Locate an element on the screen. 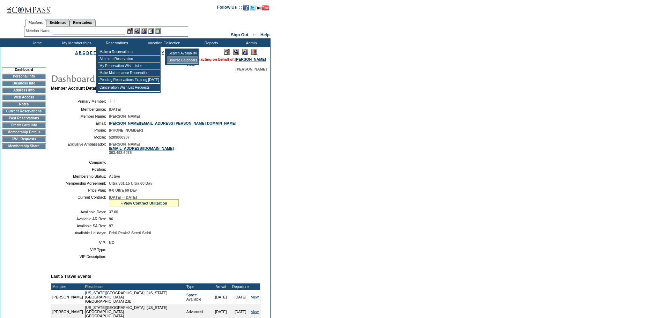  td: Personal Info is located at coordinates (24, 76).